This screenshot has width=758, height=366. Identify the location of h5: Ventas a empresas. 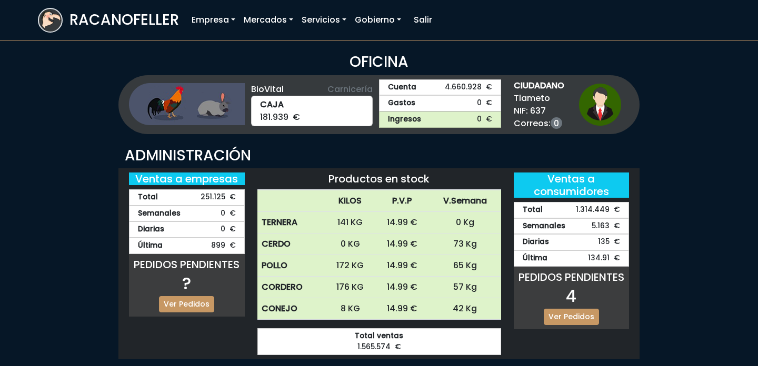
(187, 179).